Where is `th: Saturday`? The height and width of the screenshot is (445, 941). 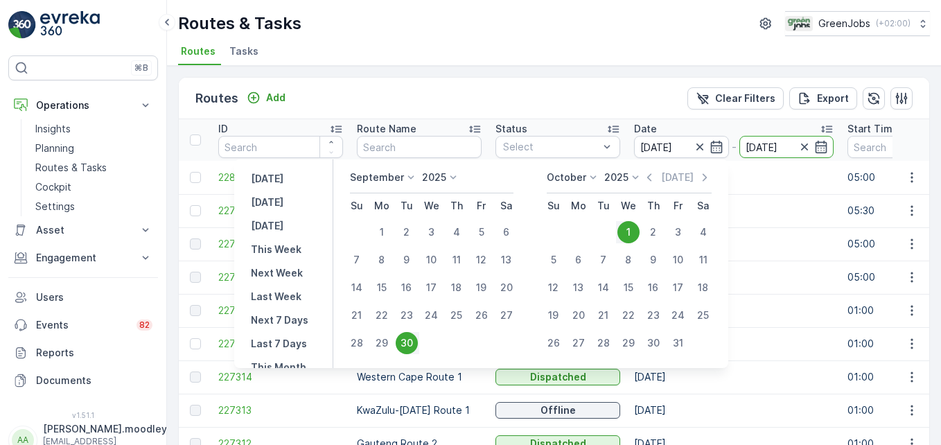 th: Saturday is located at coordinates (507, 206).